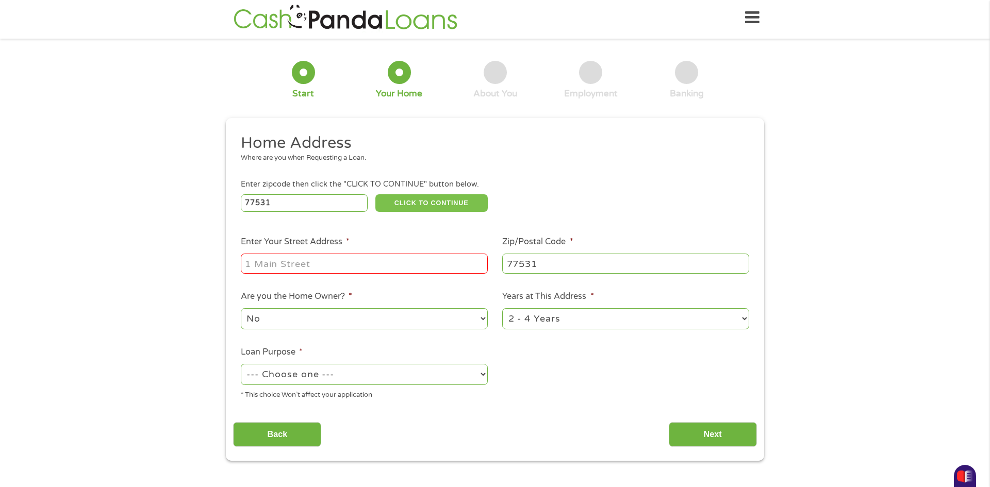 The height and width of the screenshot is (487, 990). Describe the element at coordinates (495, 185) in the screenshot. I see `div: Enter zipcode then click the "CLICK TO CONTINUE" button below.` at that location.